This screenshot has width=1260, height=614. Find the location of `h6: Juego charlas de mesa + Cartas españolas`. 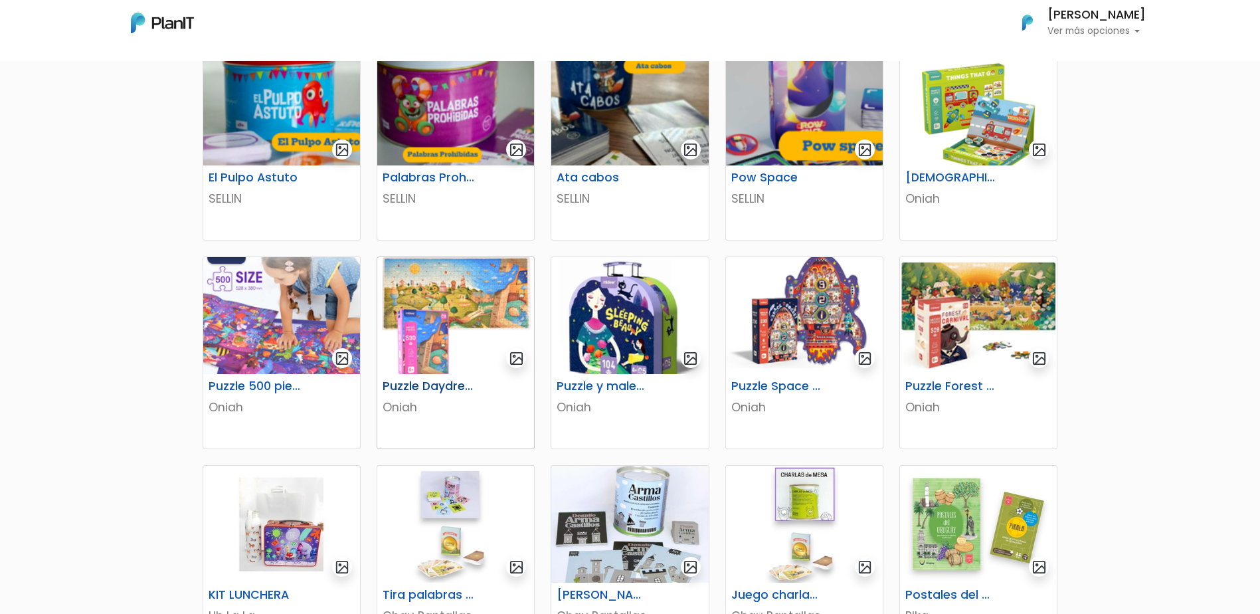

h6: Juego charlas de mesa + Cartas españolas is located at coordinates (777, 594).